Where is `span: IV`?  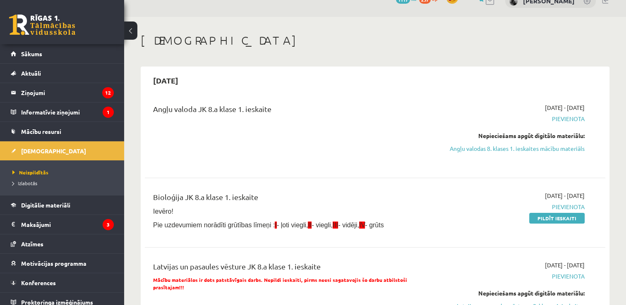
span: IV is located at coordinates (362, 225).